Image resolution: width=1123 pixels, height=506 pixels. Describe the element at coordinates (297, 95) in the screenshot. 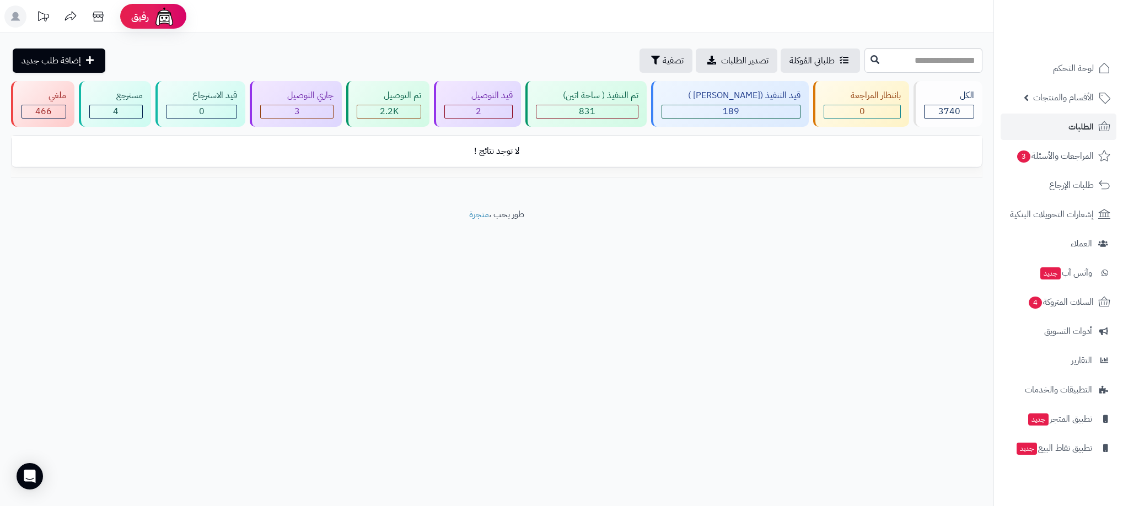

I see `div: جاري التوصيل` at that location.